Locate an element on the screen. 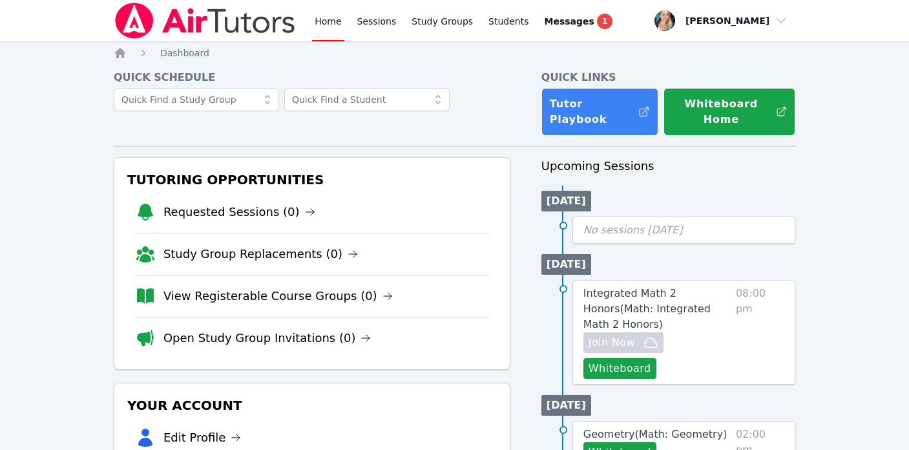  span: Geometry ( Math: Geometry ) is located at coordinates (655, 433).